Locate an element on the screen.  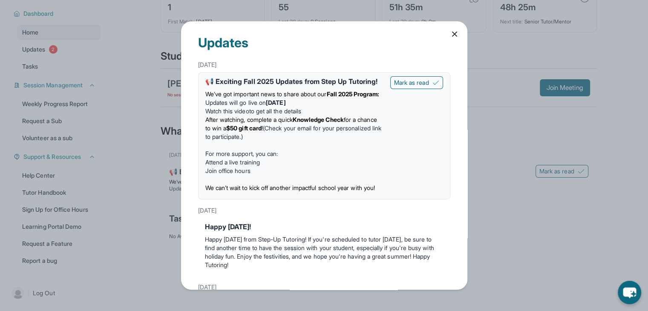
span: After watching, complete a quick is located at coordinates (249, 119).